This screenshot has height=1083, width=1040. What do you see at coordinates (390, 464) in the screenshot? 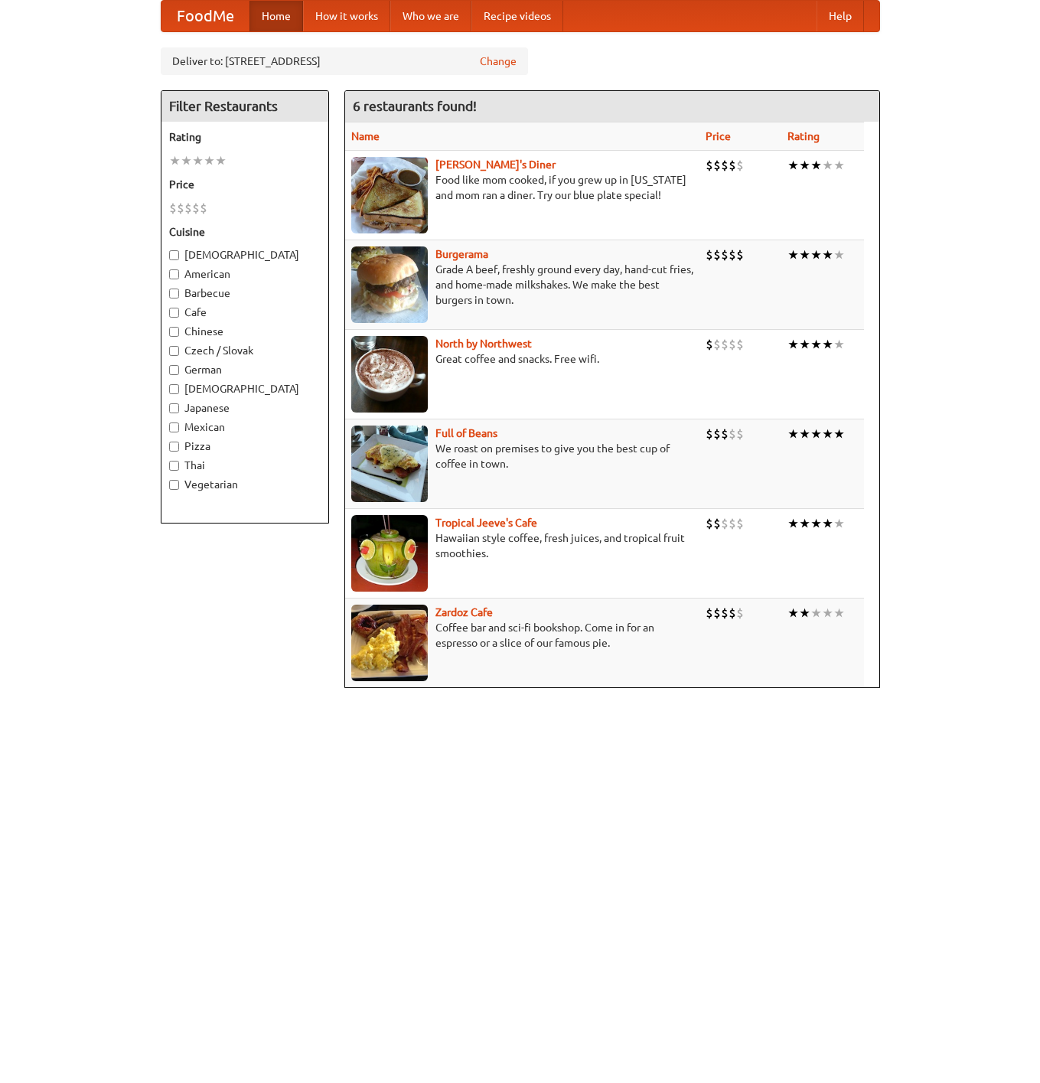
I see `img: beans.jpg` at bounding box center [390, 464].